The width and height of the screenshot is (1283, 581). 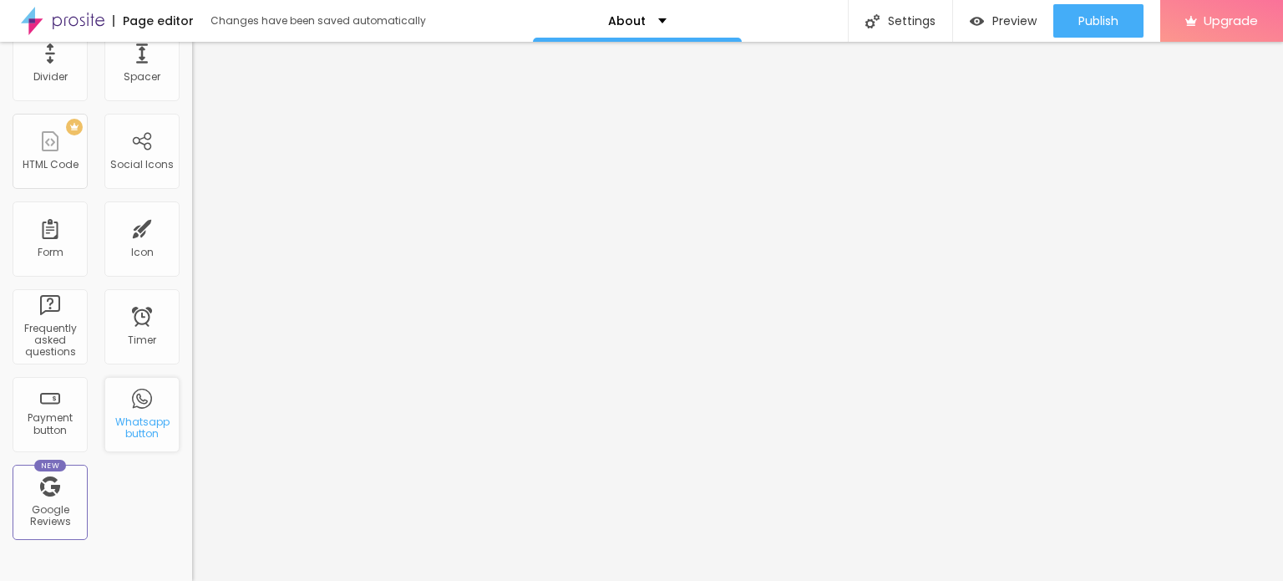 I want to click on img: Icone, so click(x=872, y=21).